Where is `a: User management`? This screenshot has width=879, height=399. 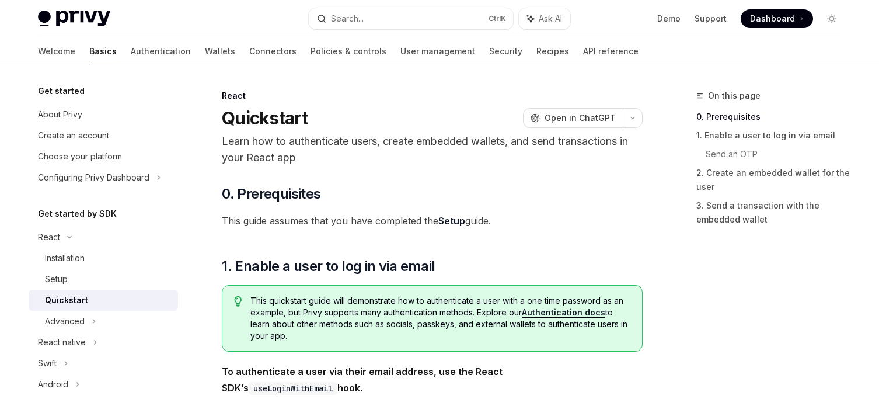 a: User management is located at coordinates (438, 51).